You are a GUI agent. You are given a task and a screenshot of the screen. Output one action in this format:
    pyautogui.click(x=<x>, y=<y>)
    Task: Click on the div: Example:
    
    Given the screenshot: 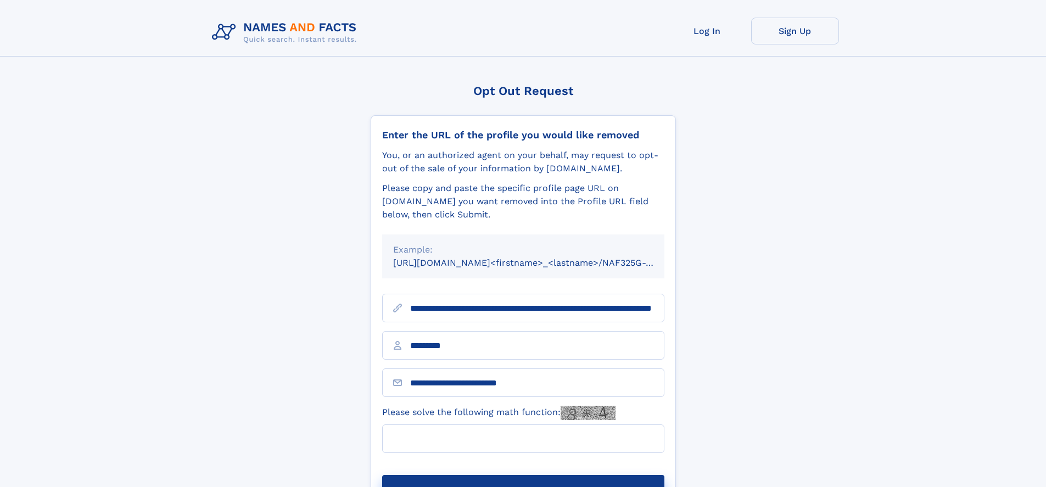 What is the action you would take?
    pyautogui.click(x=523, y=250)
    